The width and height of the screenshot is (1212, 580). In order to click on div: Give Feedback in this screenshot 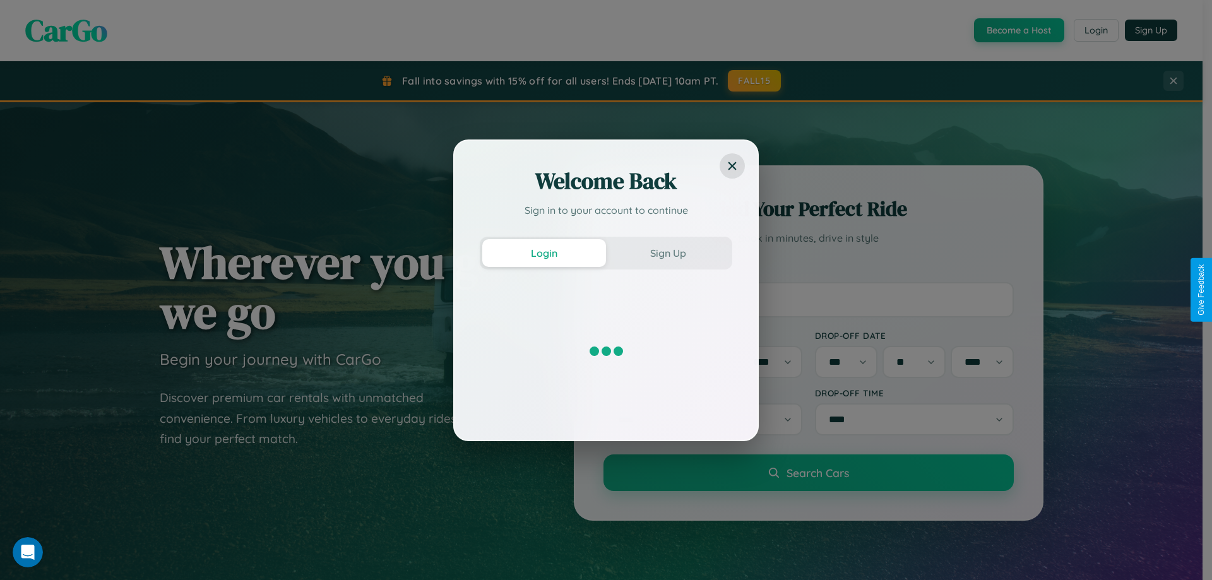, I will do `click(1201, 290)`.